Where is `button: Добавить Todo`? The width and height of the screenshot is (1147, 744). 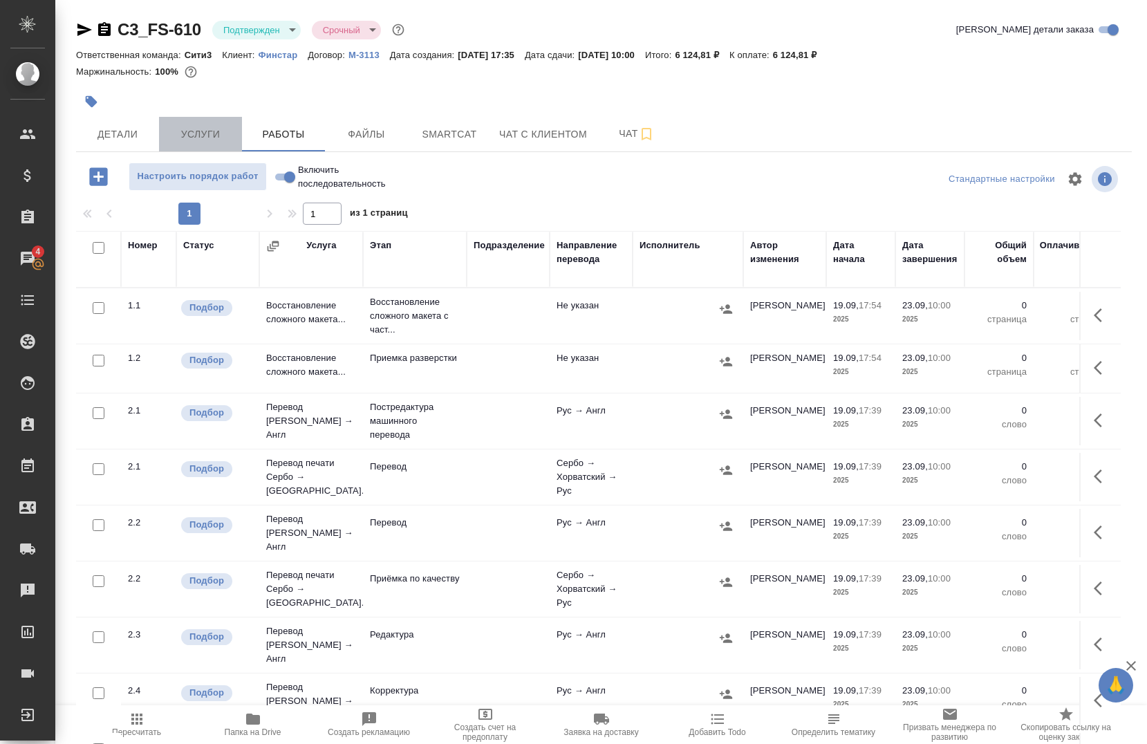
button: Добавить Todo is located at coordinates (718, 725).